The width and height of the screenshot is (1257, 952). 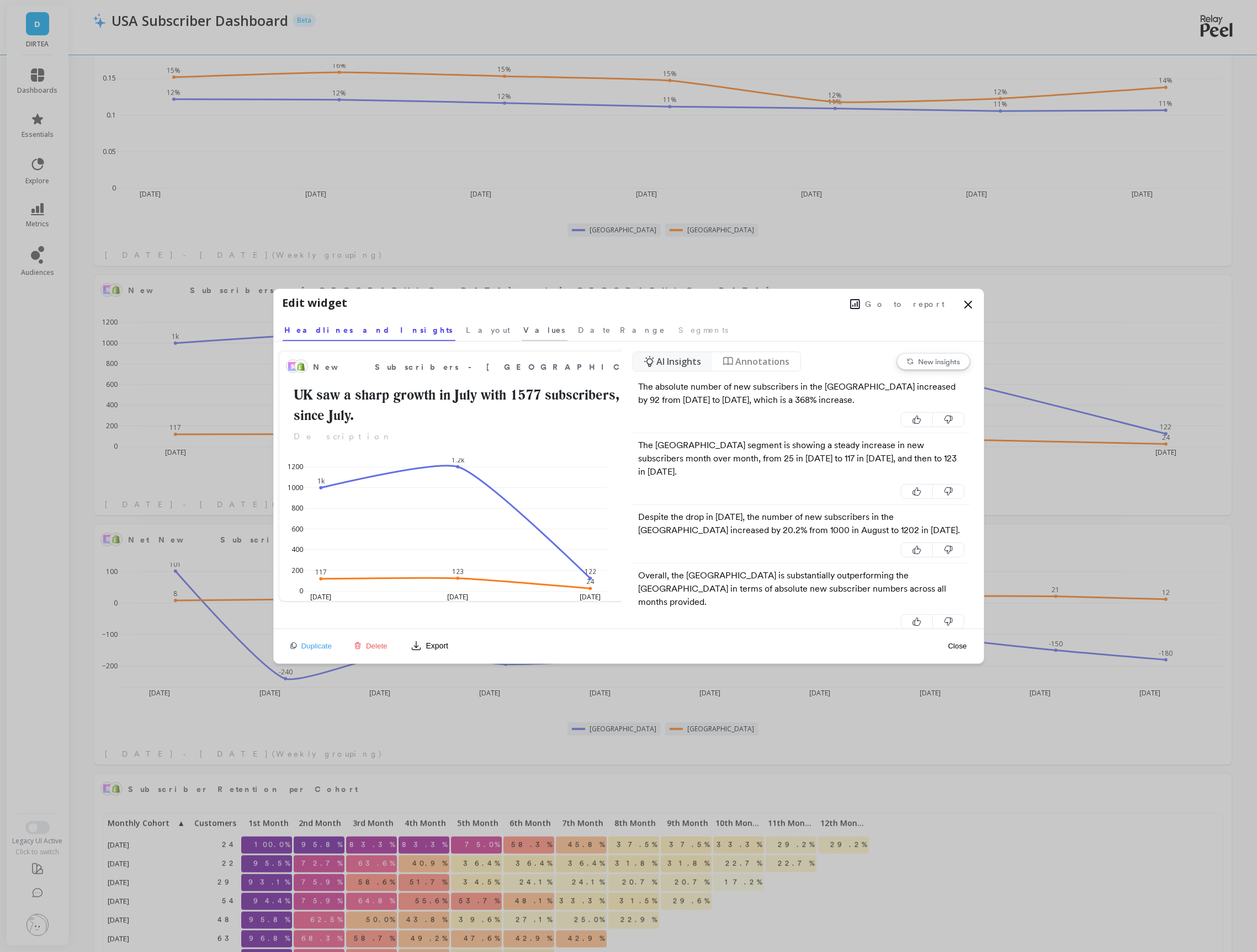 What do you see at coordinates (315, 303) in the screenshot?
I see `h1: Edit widget` at bounding box center [315, 303].